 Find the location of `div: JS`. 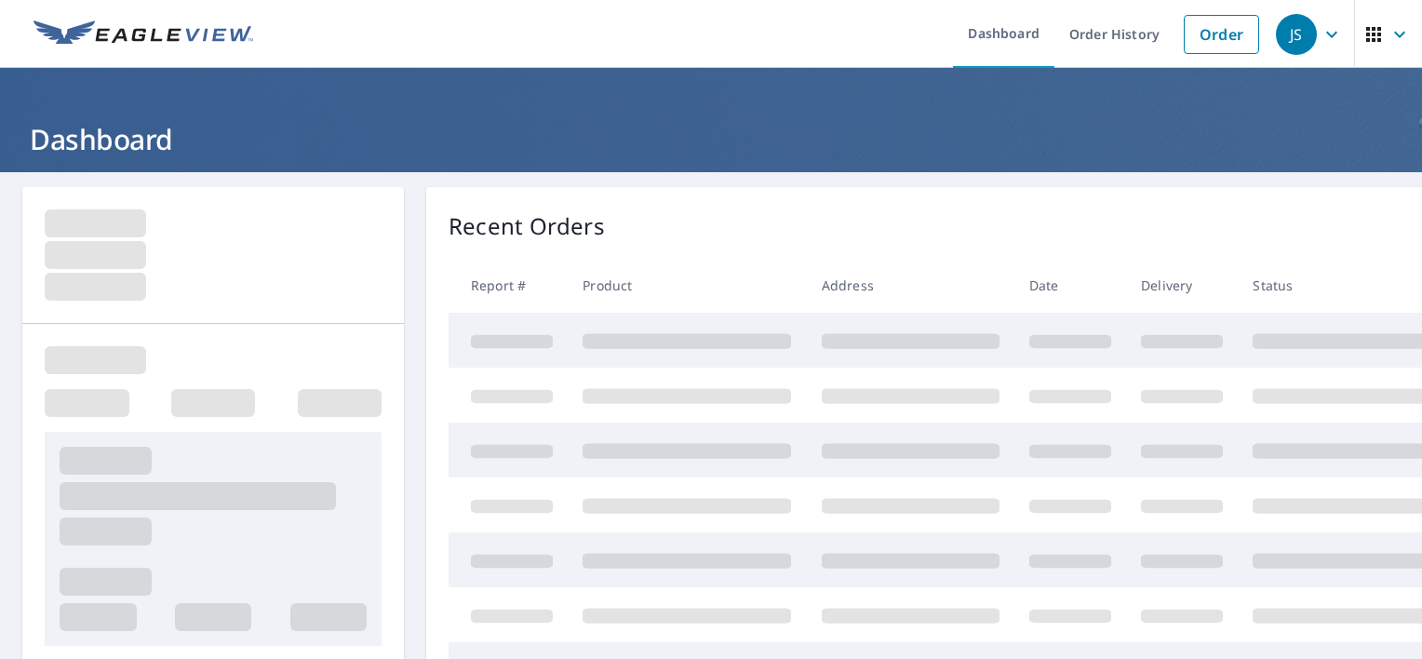

div: JS is located at coordinates (1297, 34).